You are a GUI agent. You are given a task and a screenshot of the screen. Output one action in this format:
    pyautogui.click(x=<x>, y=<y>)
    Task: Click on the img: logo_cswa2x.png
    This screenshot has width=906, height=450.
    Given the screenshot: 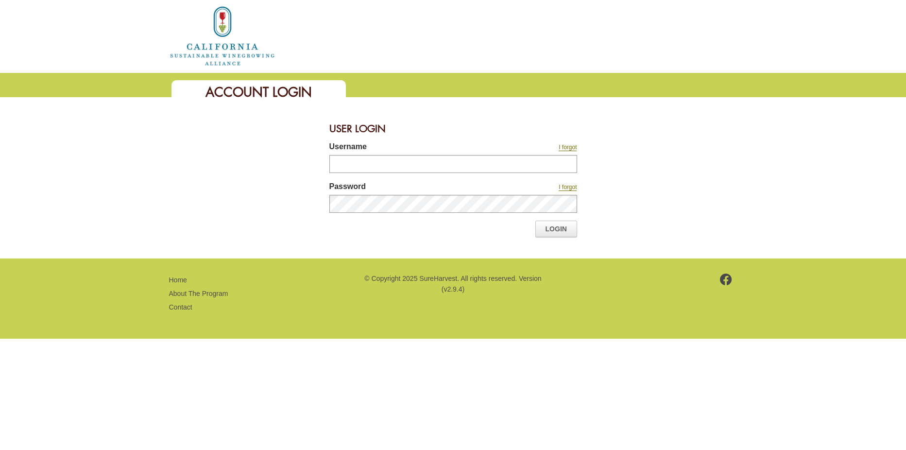 What is the action you would take?
    pyautogui.click(x=223, y=36)
    